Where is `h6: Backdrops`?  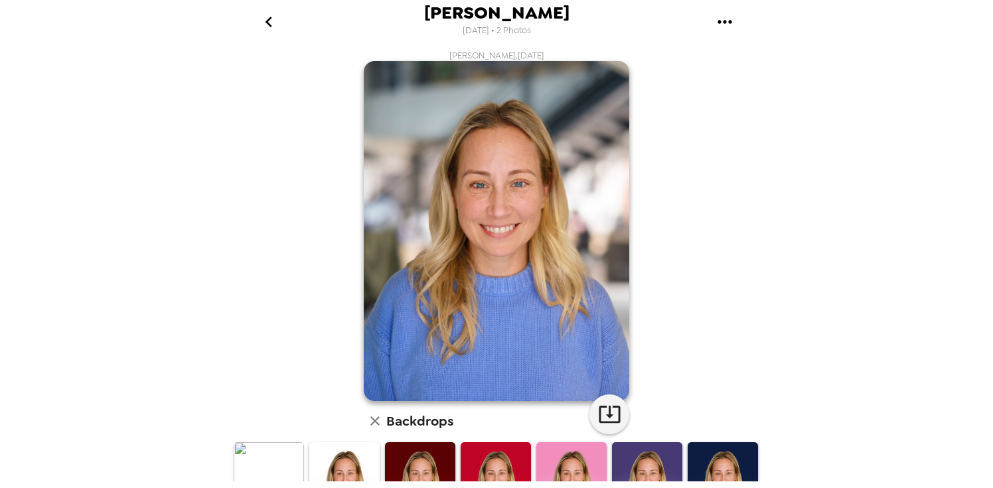
h6: Backdrops is located at coordinates (419, 421).